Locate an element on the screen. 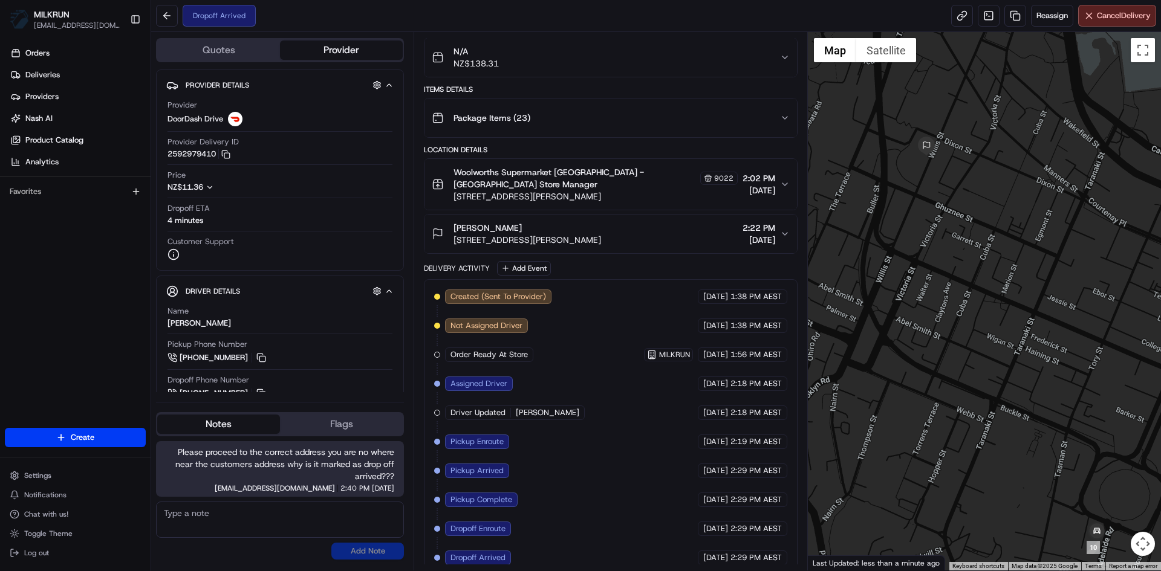 This screenshot has width=1161, height=571. button: Log out is located at coordinates (75, 553).